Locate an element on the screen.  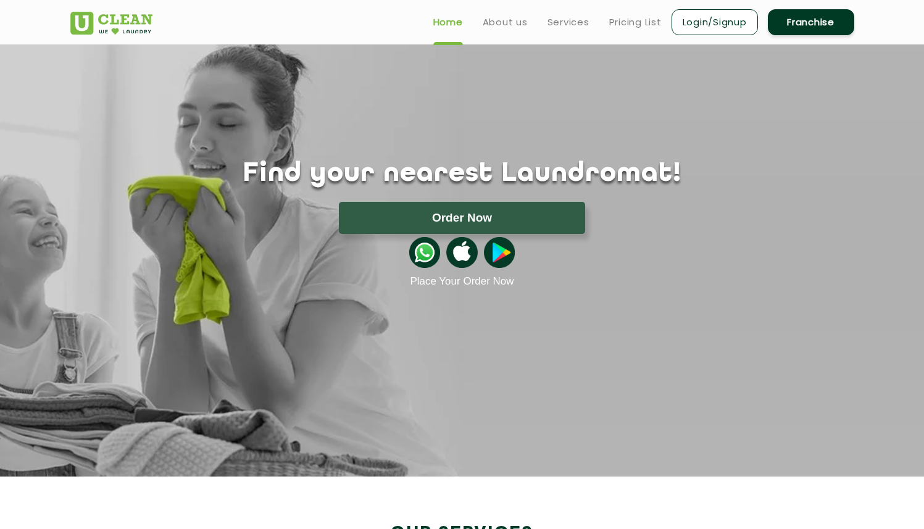
a: Place Your Order Now is located at coordinates (462, 281).